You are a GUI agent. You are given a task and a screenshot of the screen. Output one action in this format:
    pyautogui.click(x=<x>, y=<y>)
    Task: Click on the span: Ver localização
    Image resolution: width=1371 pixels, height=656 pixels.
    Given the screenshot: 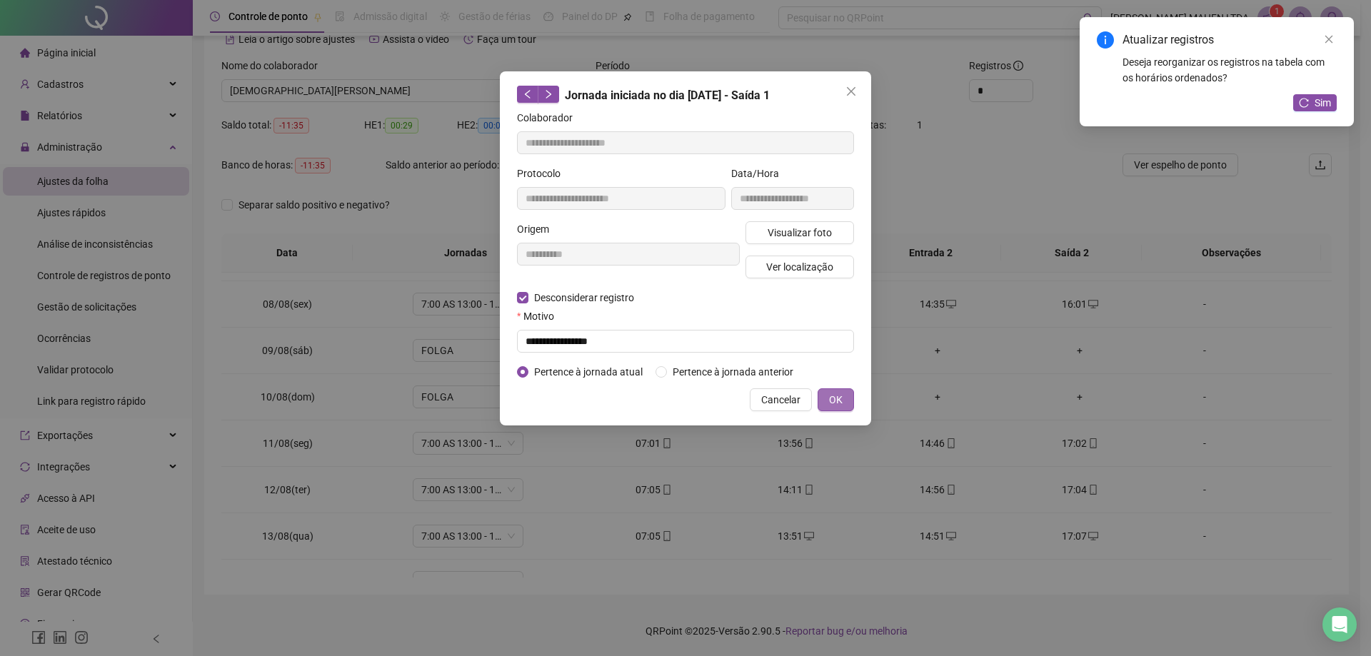 What is the action you would take?
    pyautogui.click(x=799, y=267)
    